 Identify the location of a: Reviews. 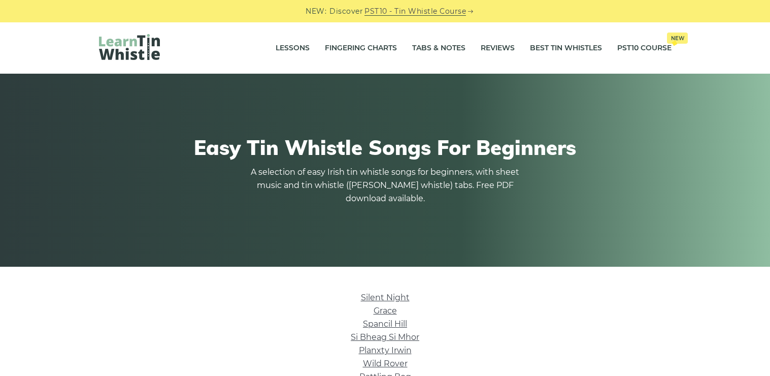
(497, 48).